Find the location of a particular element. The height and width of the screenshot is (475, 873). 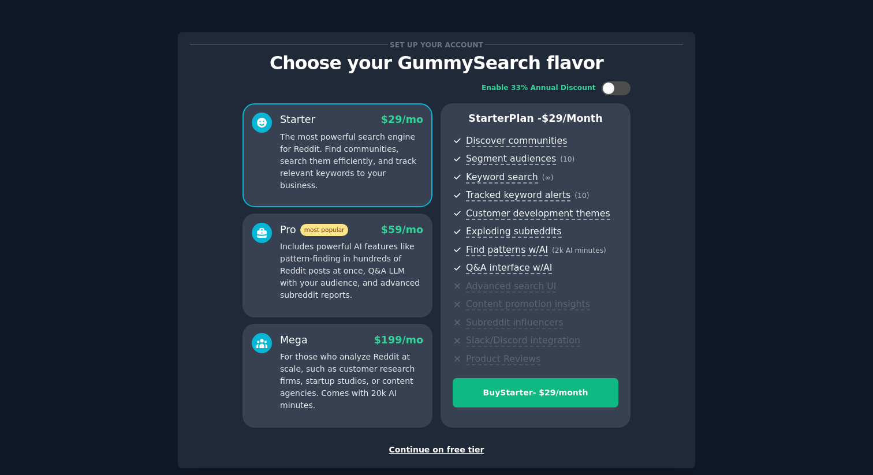

div: Pro is located at coordinates (314, 230).